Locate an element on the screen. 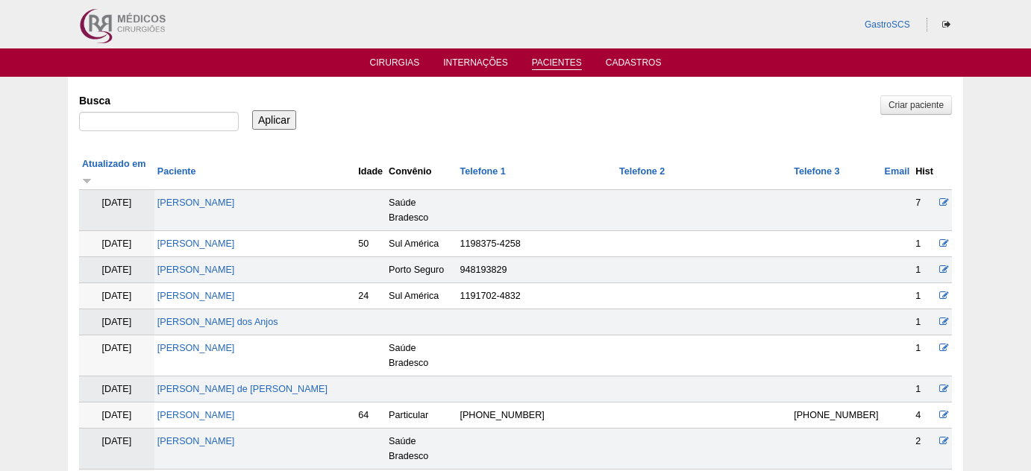  input: Digite os termos que você deseja procurar. is located at coordinates (159, 122).